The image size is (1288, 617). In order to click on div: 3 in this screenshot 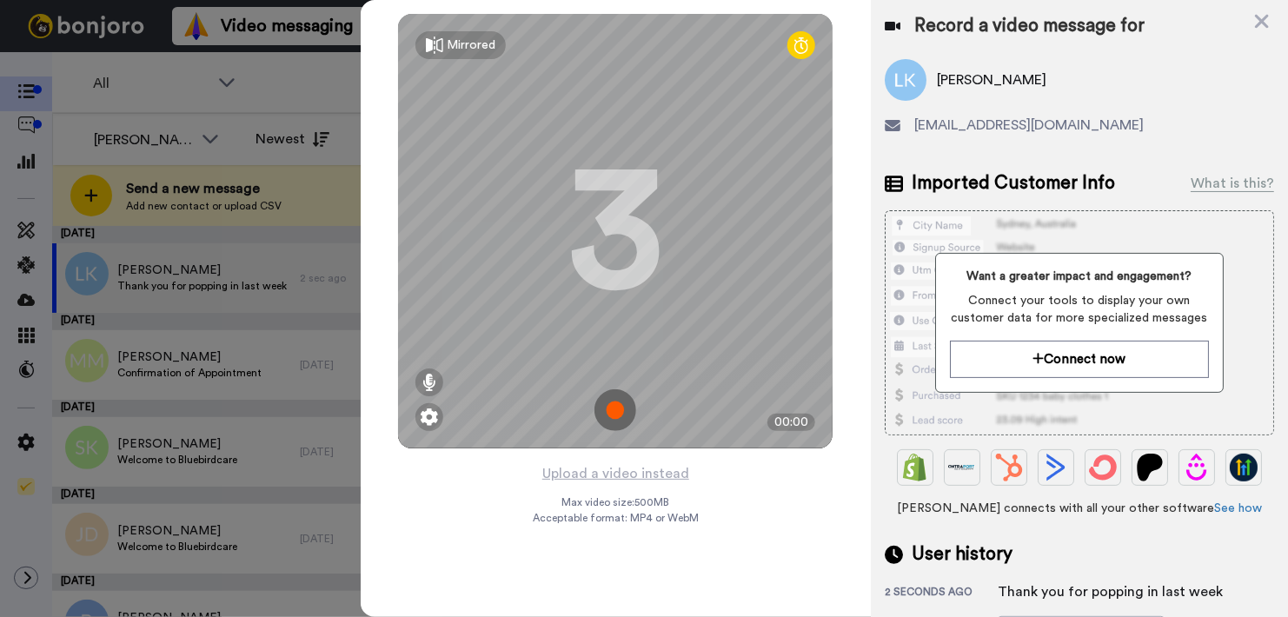, I will do `click(615, 231)`.